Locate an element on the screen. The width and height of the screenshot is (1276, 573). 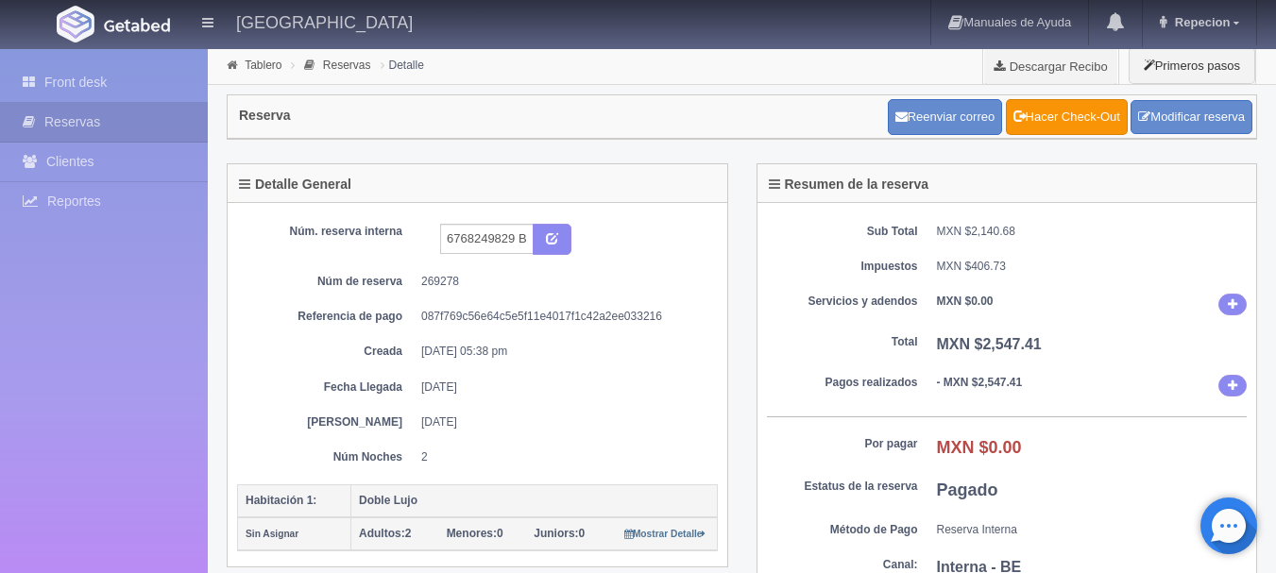
a: Modificar reserva is located at coordinates (1191, 117).